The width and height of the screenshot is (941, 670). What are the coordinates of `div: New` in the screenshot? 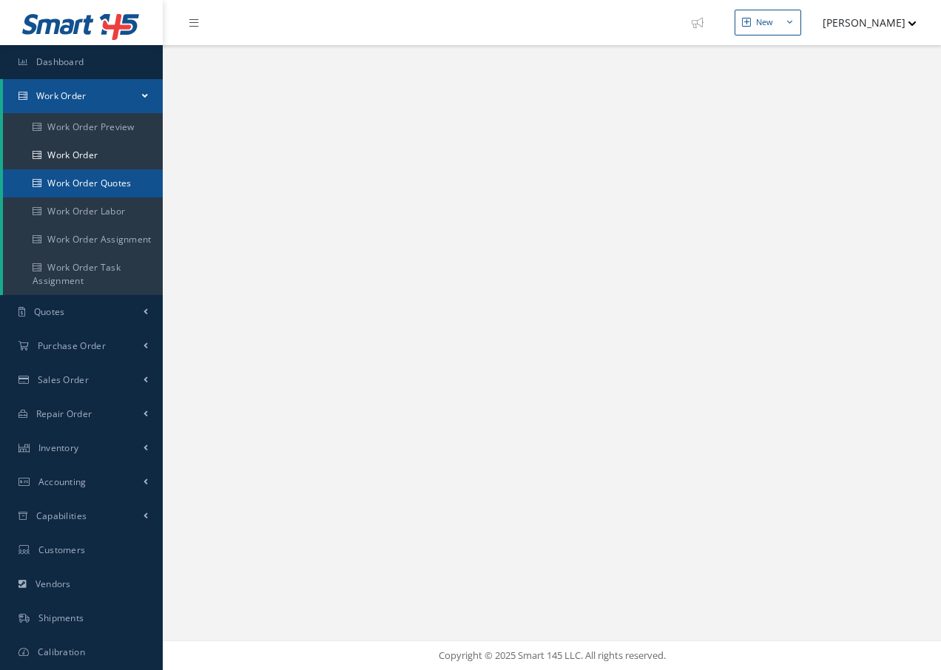 It's located at (764, 22).